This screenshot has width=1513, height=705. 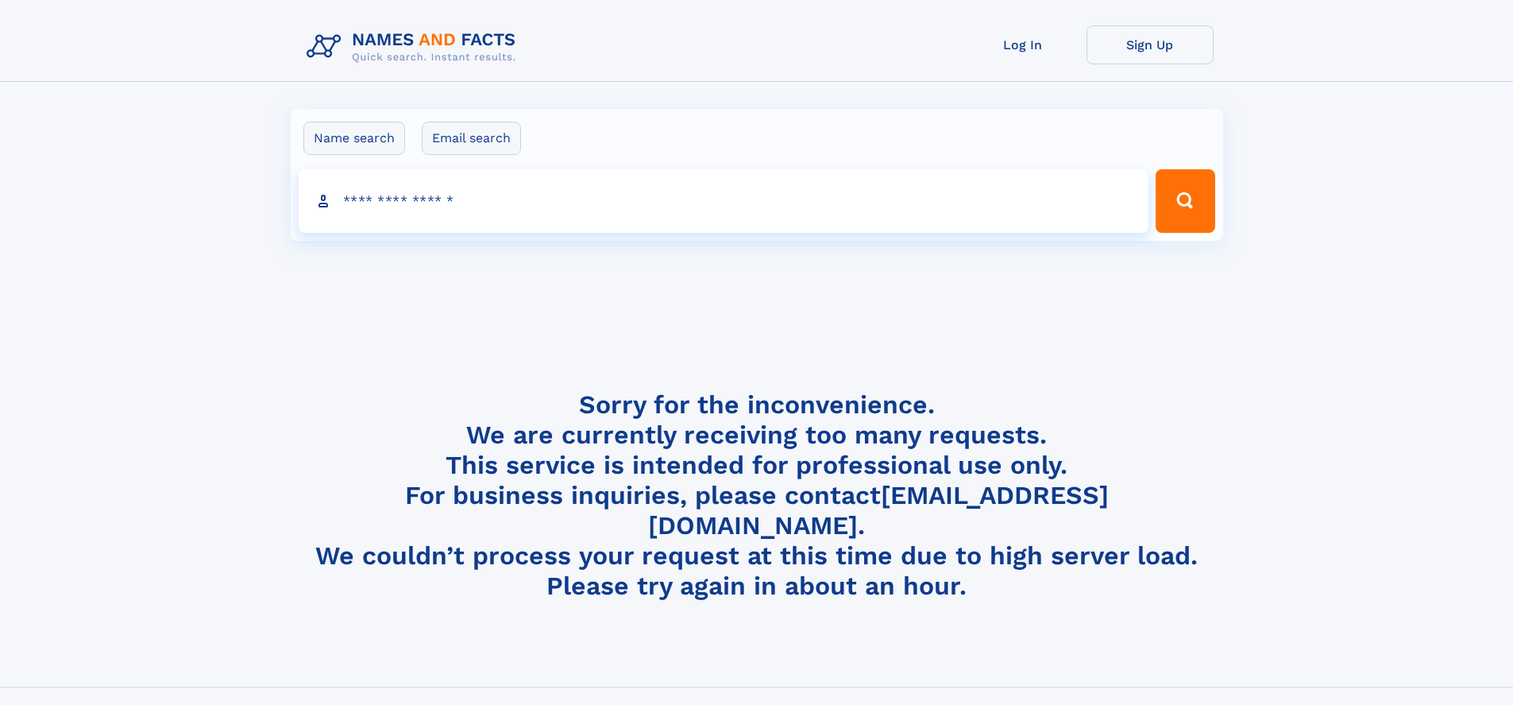 What do you see at coordinates (1150, 44) in the screenshot?
I see `a: Sign Up` at bounding box center [1150, 44].